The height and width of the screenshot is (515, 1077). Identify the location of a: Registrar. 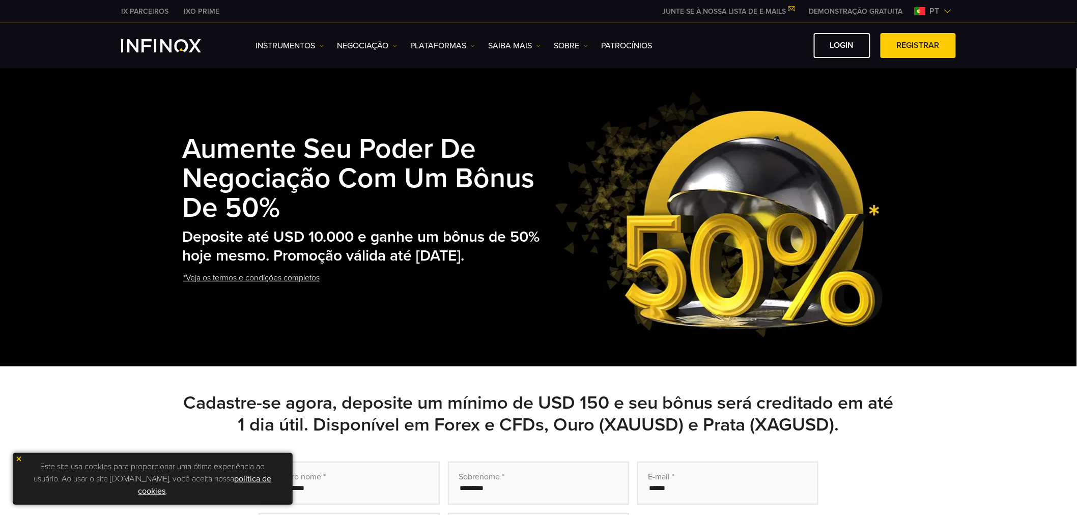
(918, 45).